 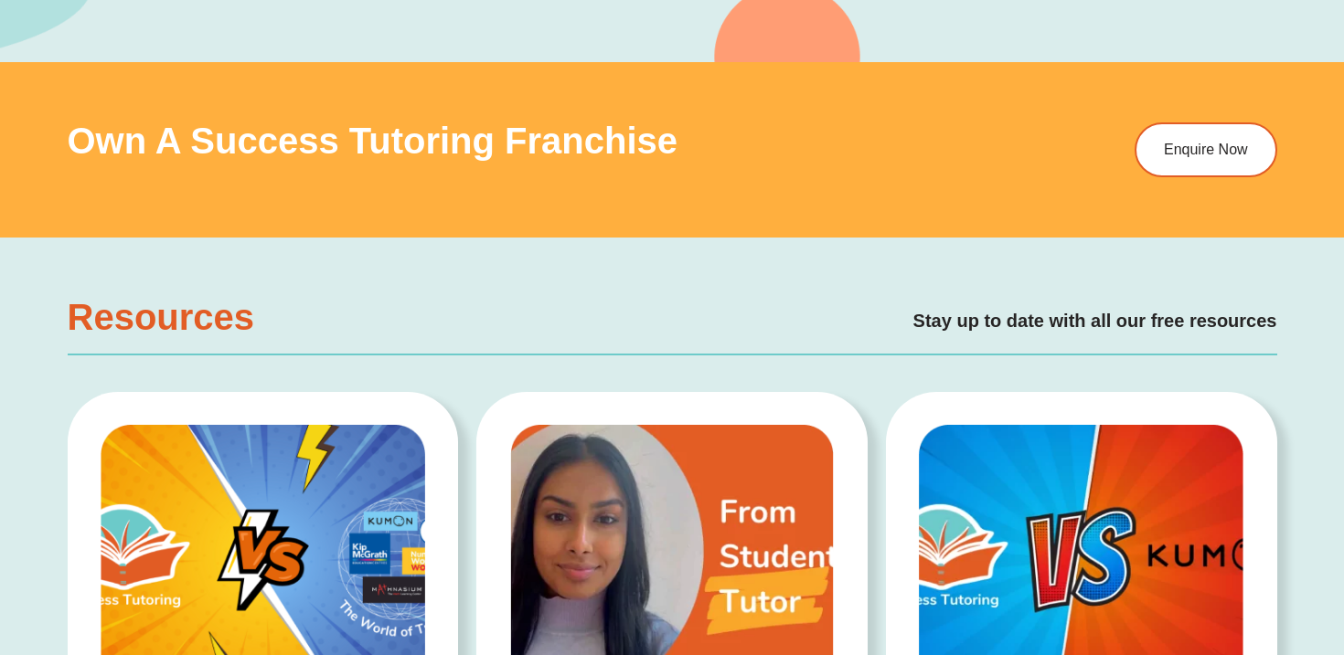 I want to click on h2: Own a Success Tutoring Franchise, so click(x=544, y=141).